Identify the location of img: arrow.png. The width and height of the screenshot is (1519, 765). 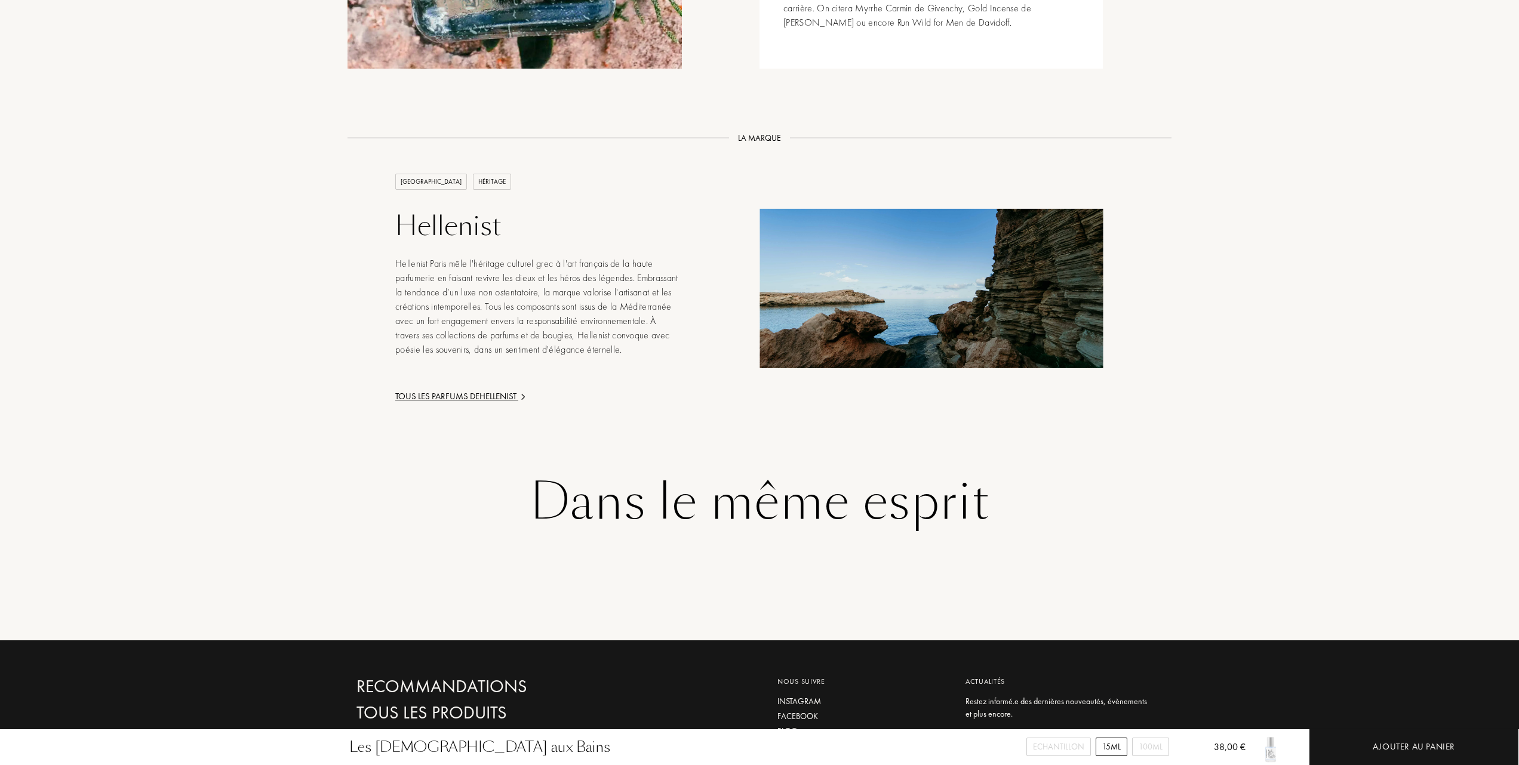
(523, 397).